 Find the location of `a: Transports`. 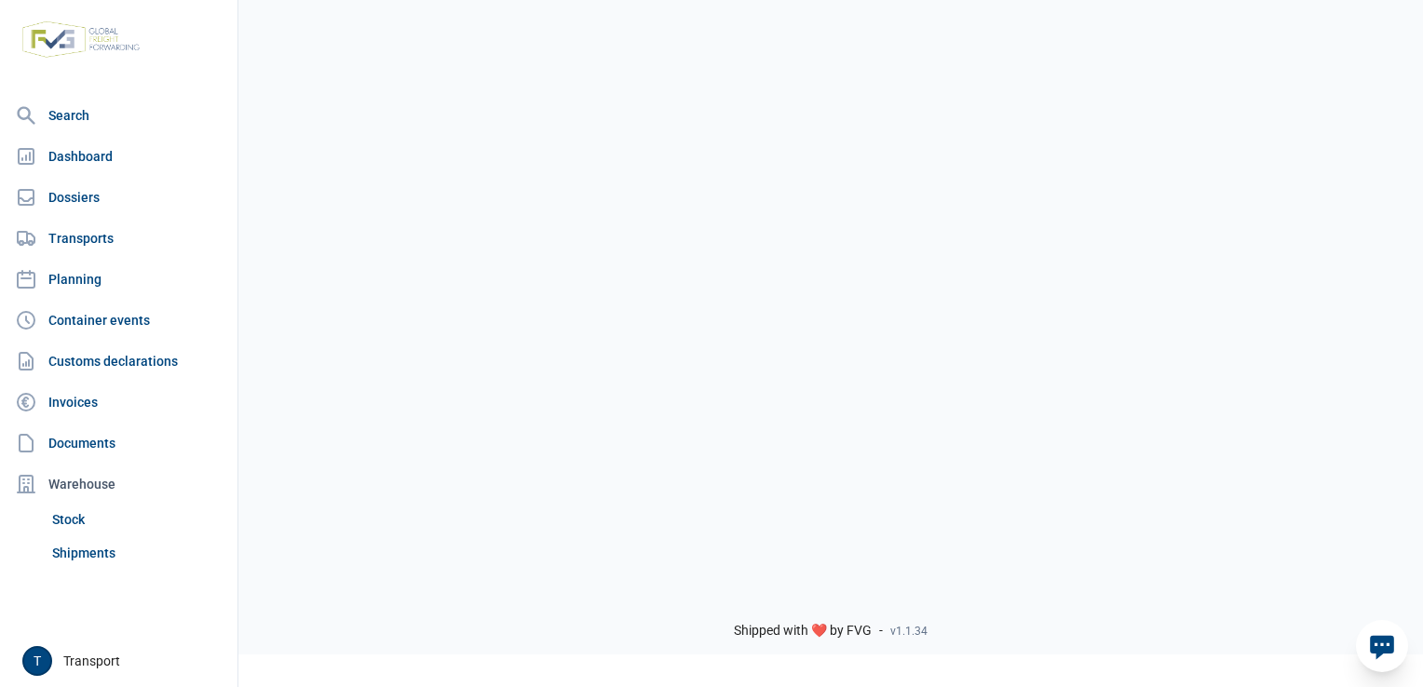

a: Transports is located at coordinates (118, 238).